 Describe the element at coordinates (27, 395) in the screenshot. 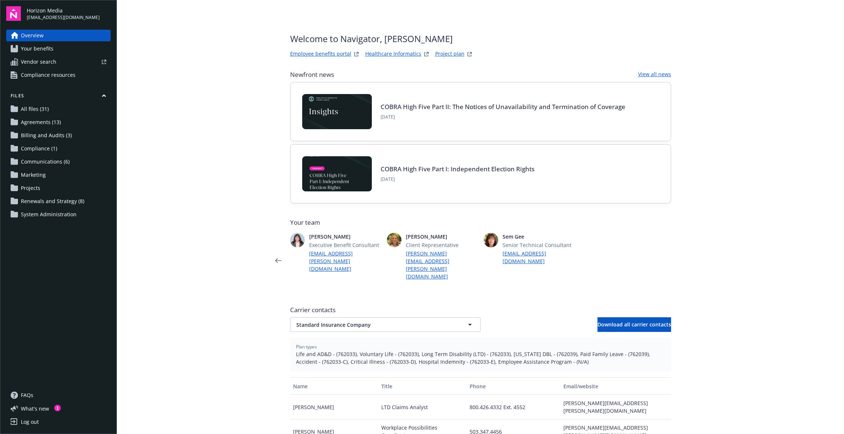

I see `span: FAQs` at that location.